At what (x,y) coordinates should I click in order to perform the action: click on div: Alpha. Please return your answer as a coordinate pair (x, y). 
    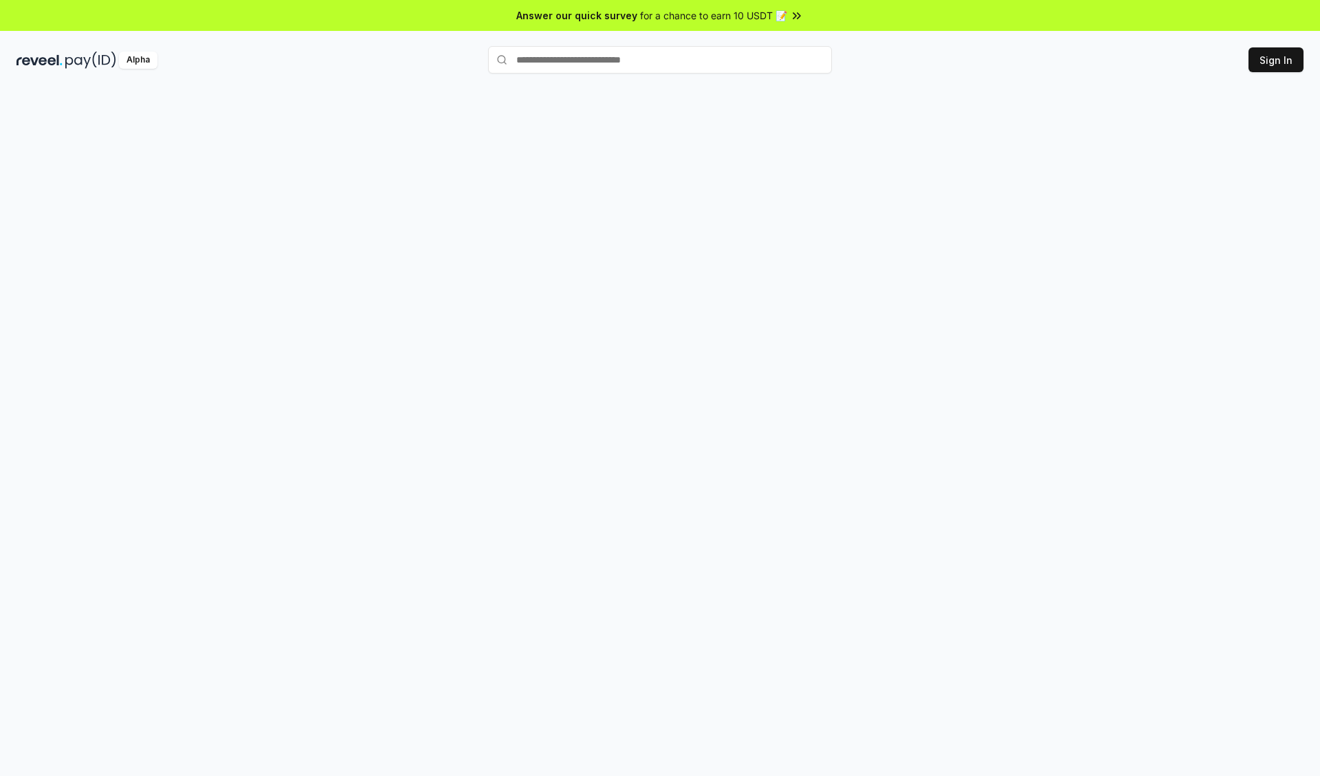
    Looking at the image, I should click on (138, 60).